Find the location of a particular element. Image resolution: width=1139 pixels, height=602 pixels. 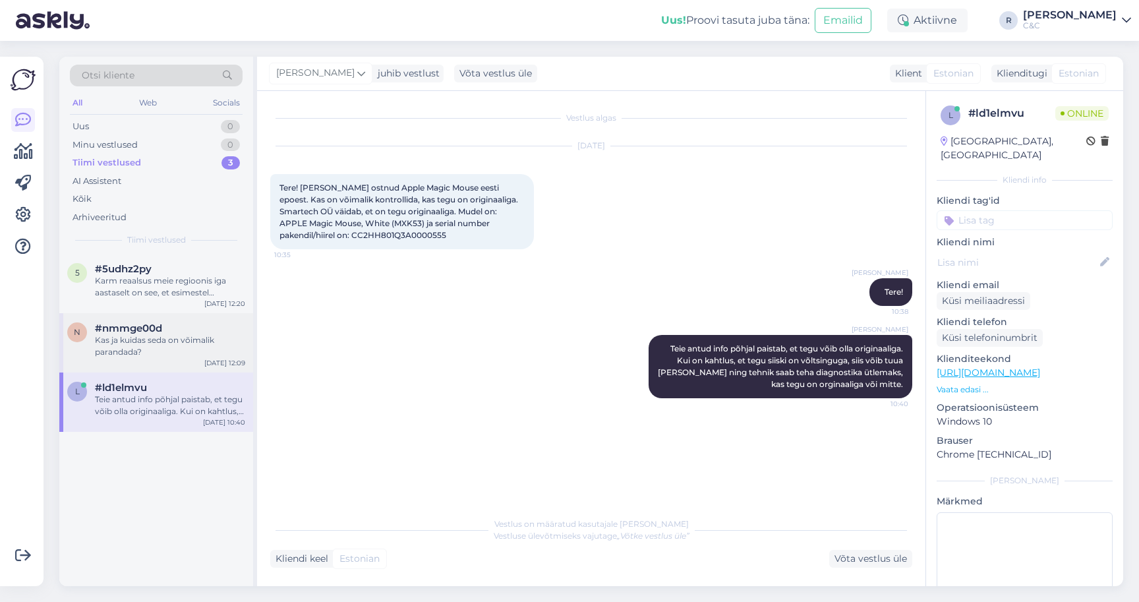

span: 10:38 is located at coordinates (883, 311).